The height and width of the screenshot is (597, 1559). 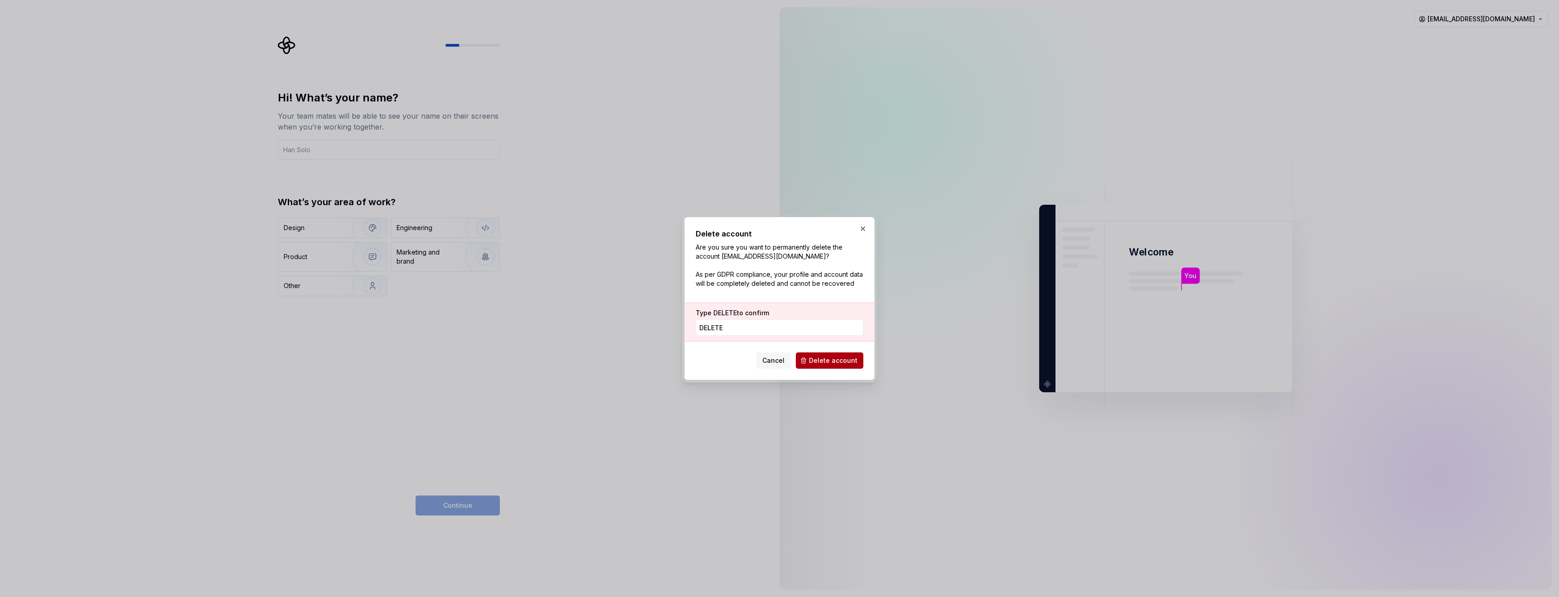 I want to click on button: Delete account, so click(x=830, y=361).